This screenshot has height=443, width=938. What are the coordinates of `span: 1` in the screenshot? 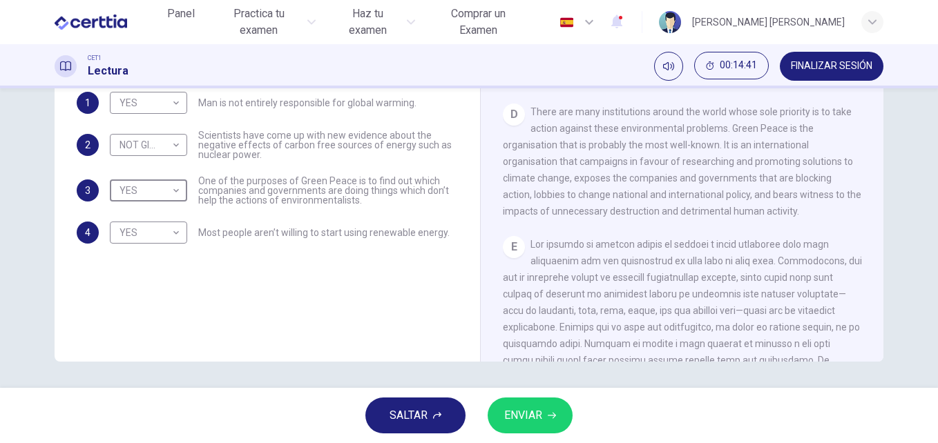 It's located at (88, 103).